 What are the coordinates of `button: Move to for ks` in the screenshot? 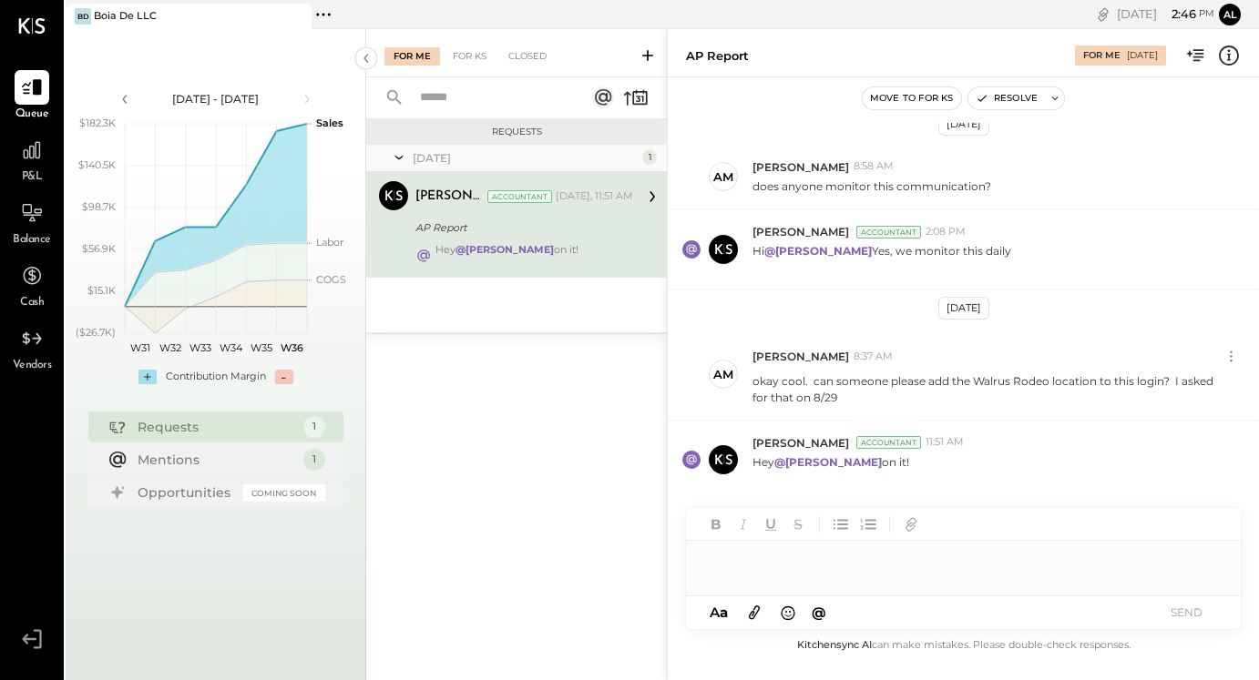 It's located at (912, 98).